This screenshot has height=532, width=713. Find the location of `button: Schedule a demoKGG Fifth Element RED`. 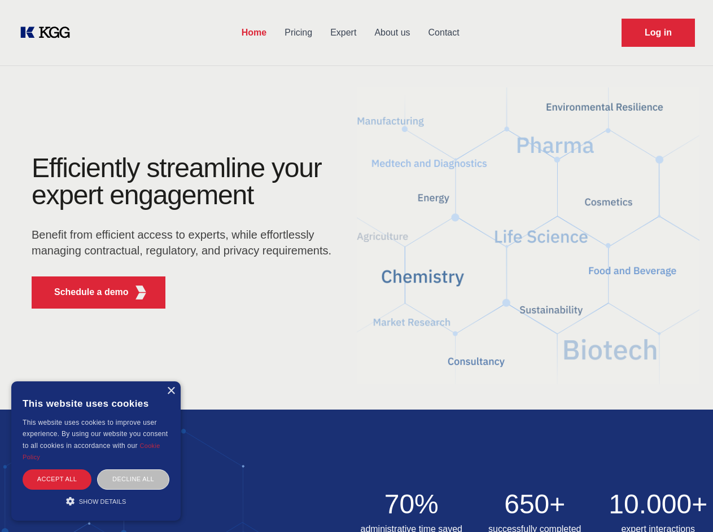

button: Schedule a demoKGG Fifth Element RED is located at coordinates (98, 292).